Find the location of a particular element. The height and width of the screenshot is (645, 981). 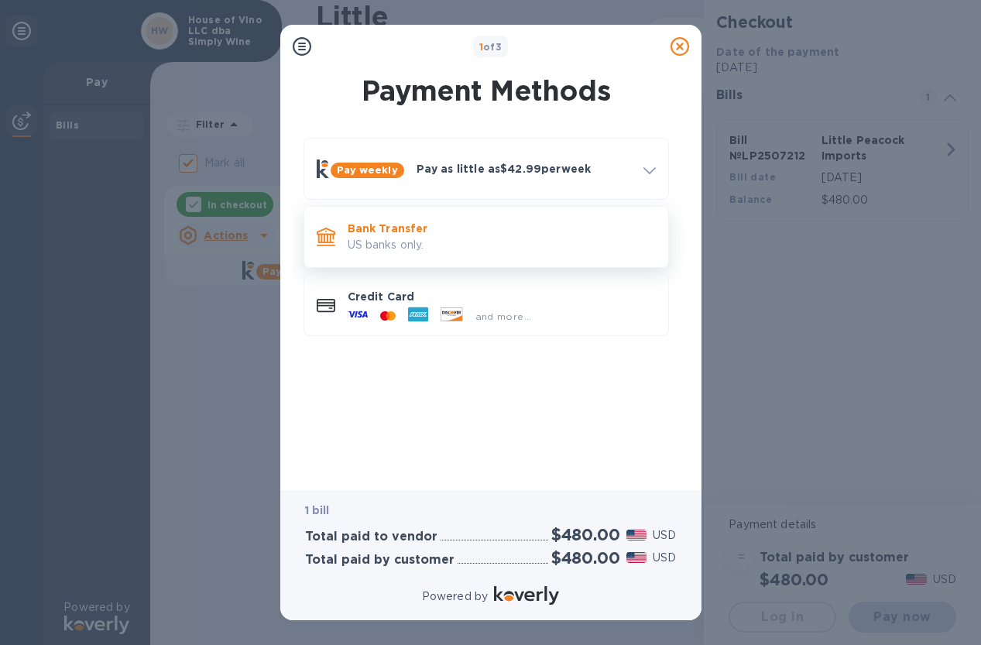

p: US banks only. is located at coordinates (502, 245).